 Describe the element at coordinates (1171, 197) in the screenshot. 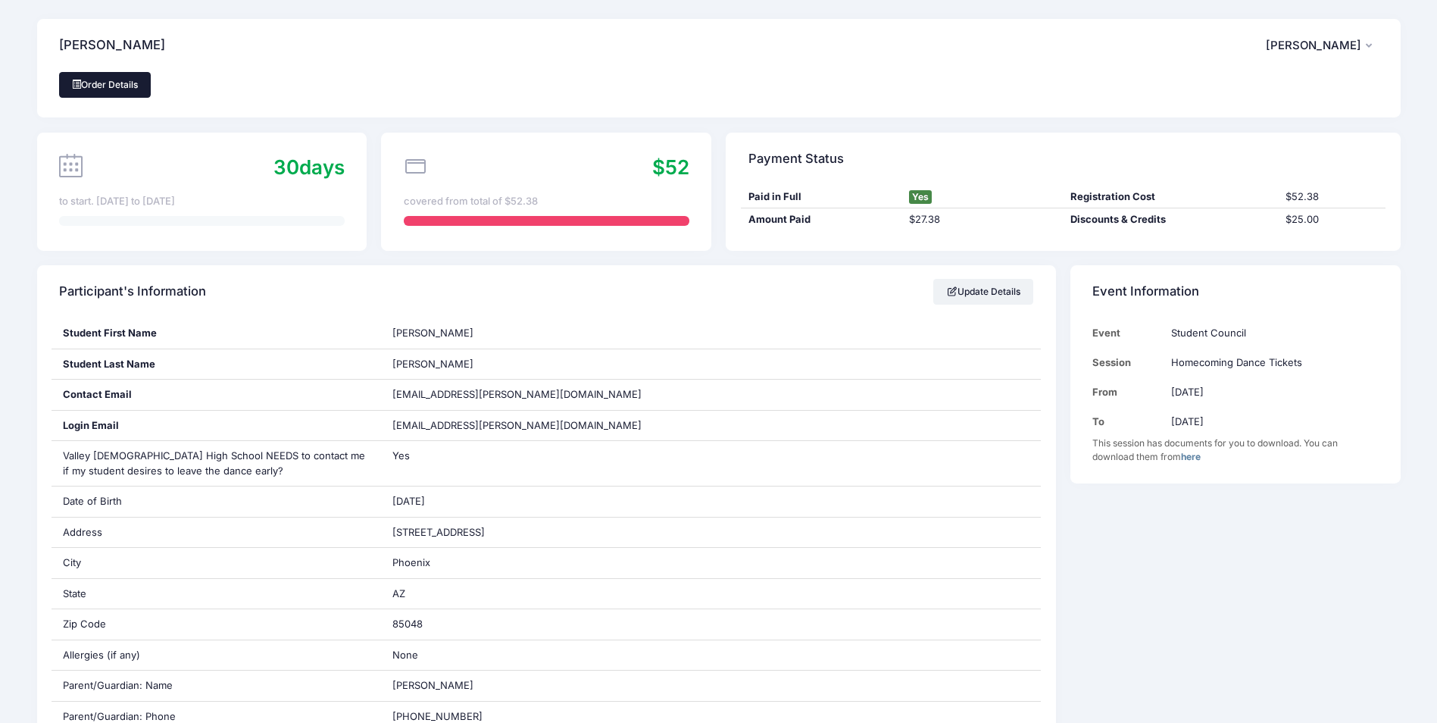

I see `div: Registration Cost` at that location.